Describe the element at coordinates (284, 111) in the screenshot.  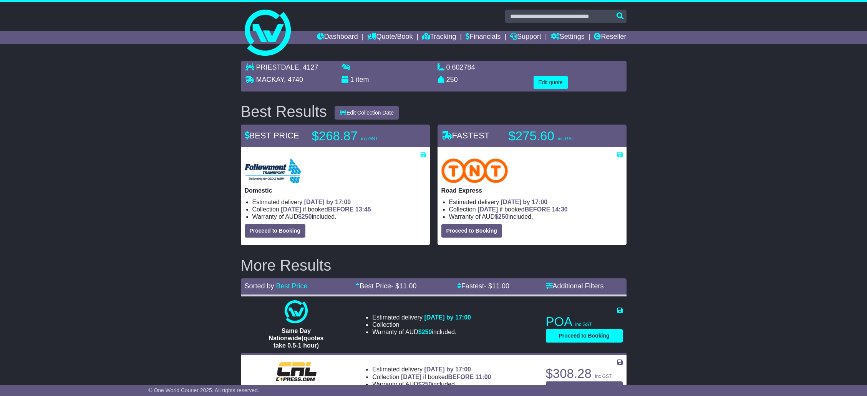
I see `div: Best Results` at that location.